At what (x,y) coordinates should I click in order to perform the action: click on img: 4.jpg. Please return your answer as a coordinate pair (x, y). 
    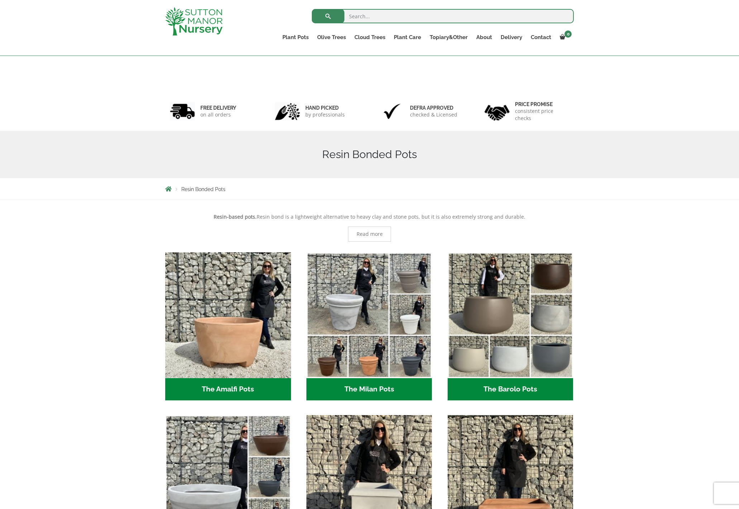
    Looking at the image, I should click on (497, 111).